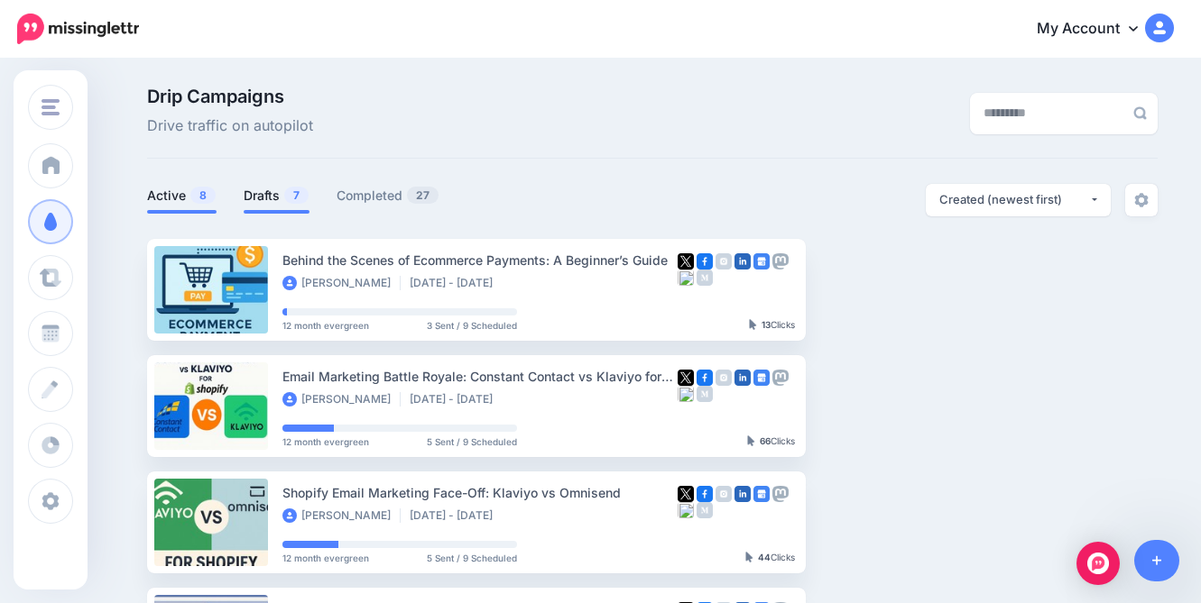  I want to click on a: Drafts7, so click(276, 196).